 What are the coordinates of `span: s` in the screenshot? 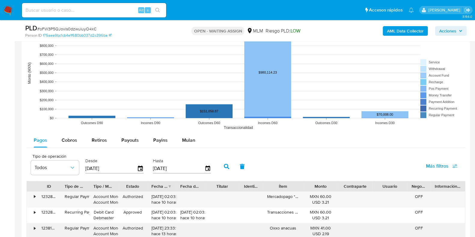 It's located at (148, 10).